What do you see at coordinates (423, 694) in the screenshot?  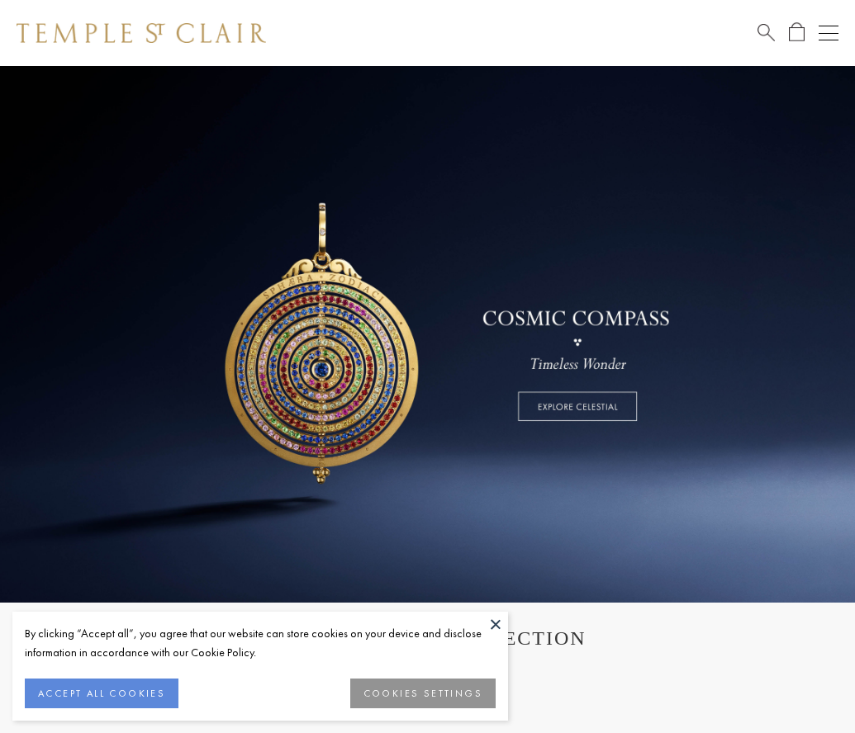 I see `button: COOKIES SETTINGS` at bounding box center [423, 694].